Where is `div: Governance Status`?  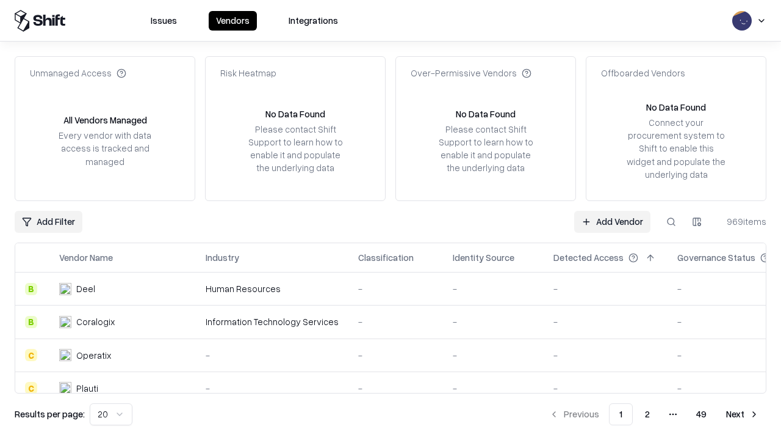
div: Governance Status is located at coordinates (717, 257).